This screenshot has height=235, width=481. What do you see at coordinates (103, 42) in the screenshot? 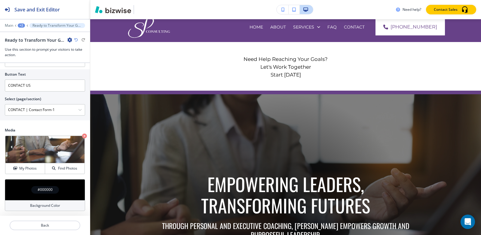
I see `button: Edit` at bounding box center [103, 42].